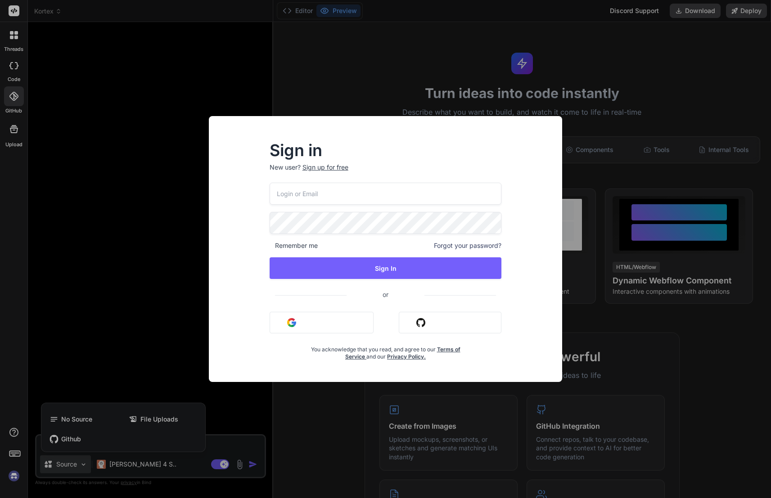 This screenshot has height=498, width=771. Describe the element at coordinates (450, 323) in the screenshot. I see `button: Sign in with Github` at that location.